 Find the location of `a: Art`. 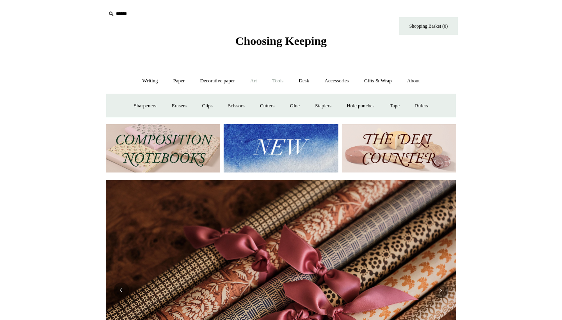

a: Art is located at coordinates (253, 81).